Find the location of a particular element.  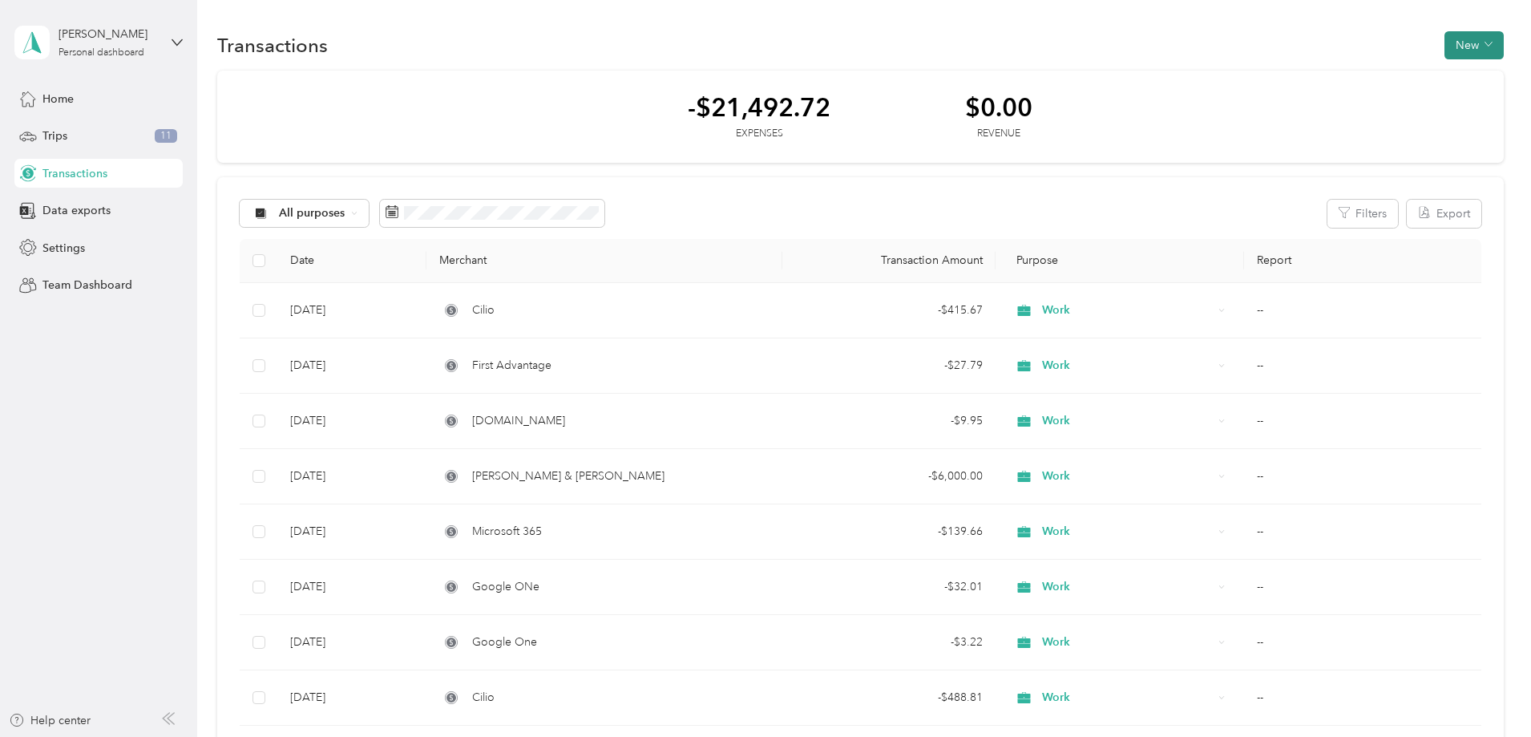

div: - $32.01 is located at coordinates (889, 587).